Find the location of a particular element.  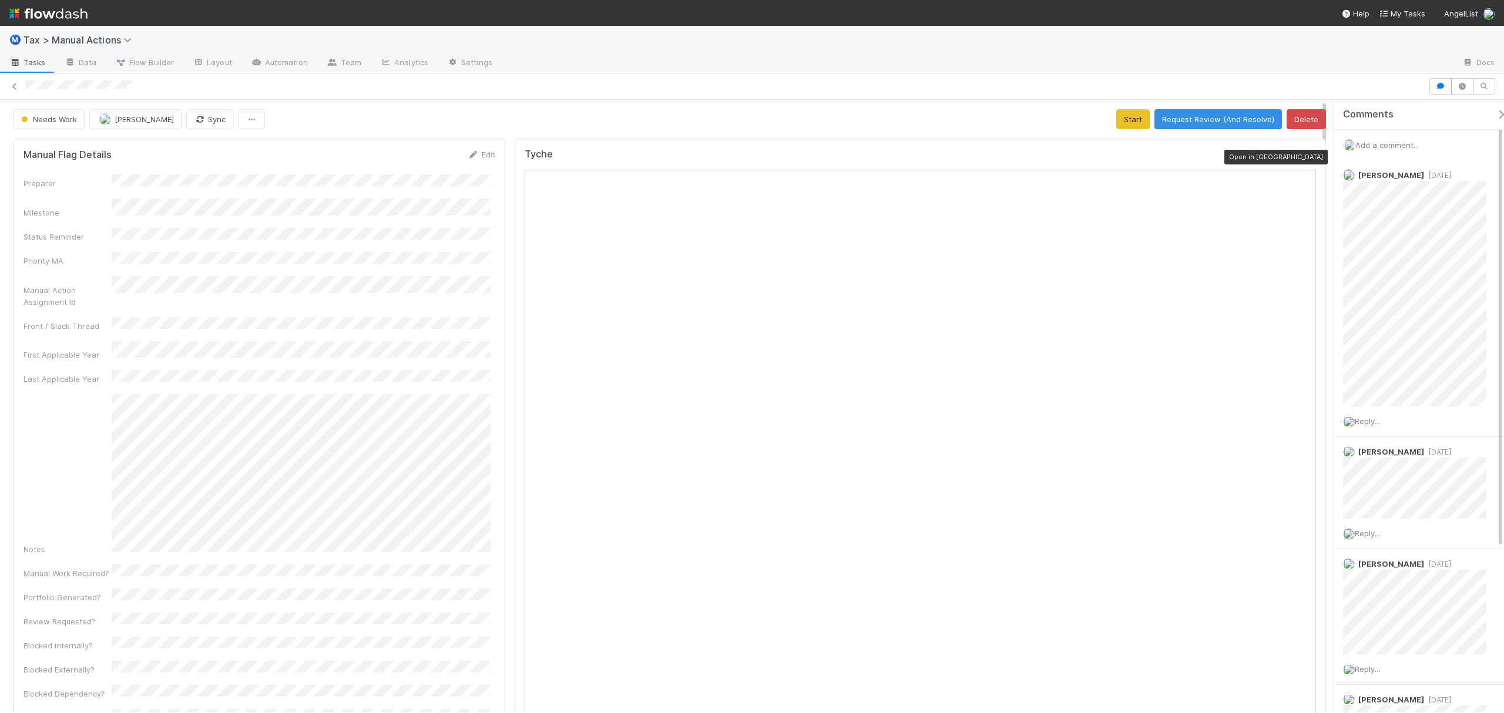

div: Priority MA is located at coordinates (68, 261).